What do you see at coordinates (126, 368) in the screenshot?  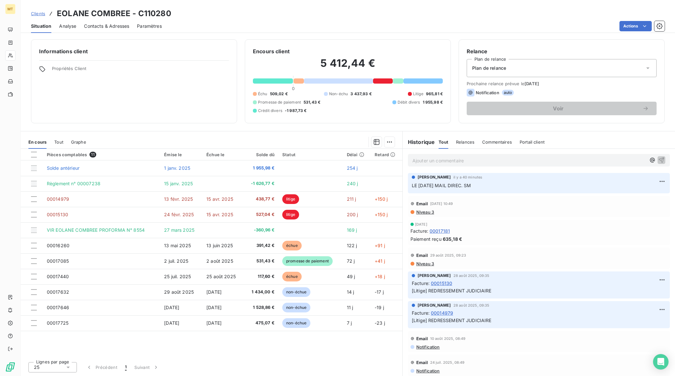 I see `button: 1` at bounding box center [126, 368].